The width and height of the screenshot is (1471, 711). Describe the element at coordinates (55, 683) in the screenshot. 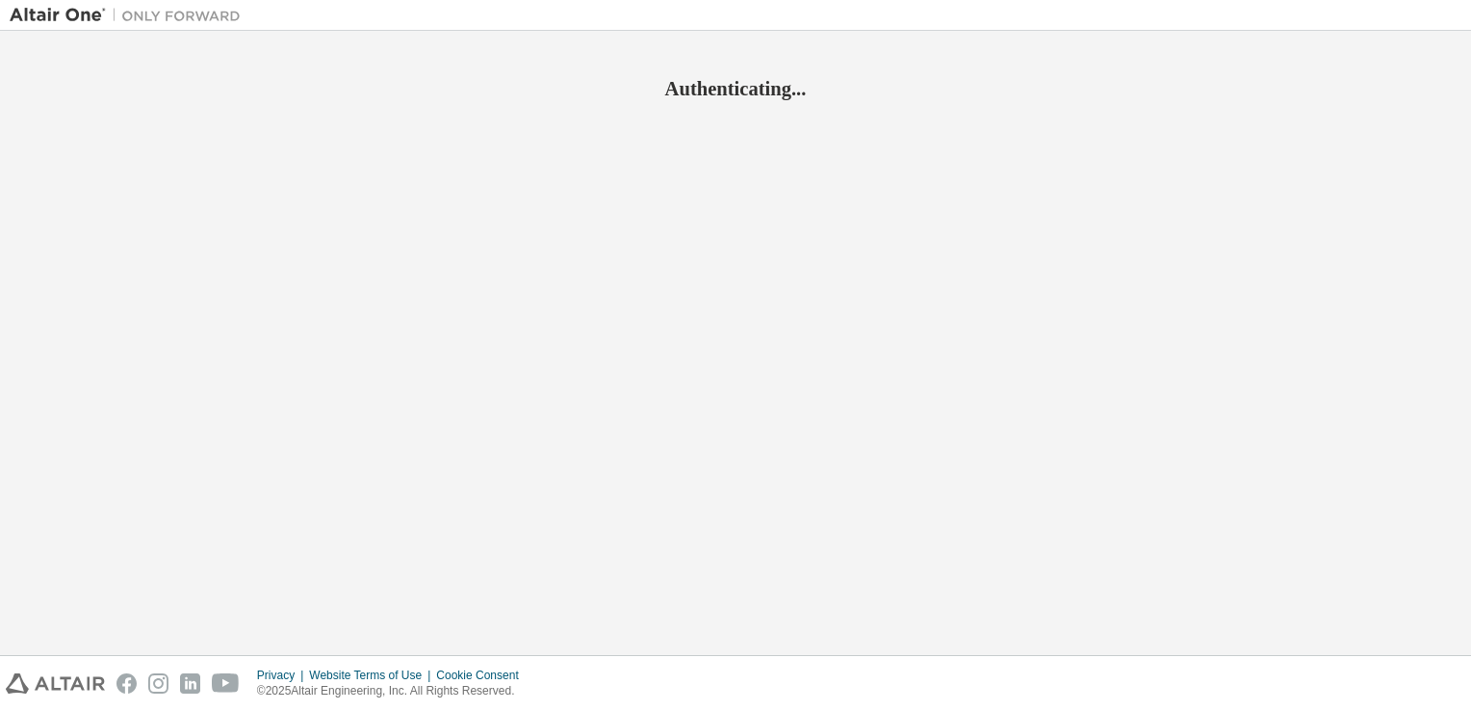

I see `img: altair_logo.svg` at that location.